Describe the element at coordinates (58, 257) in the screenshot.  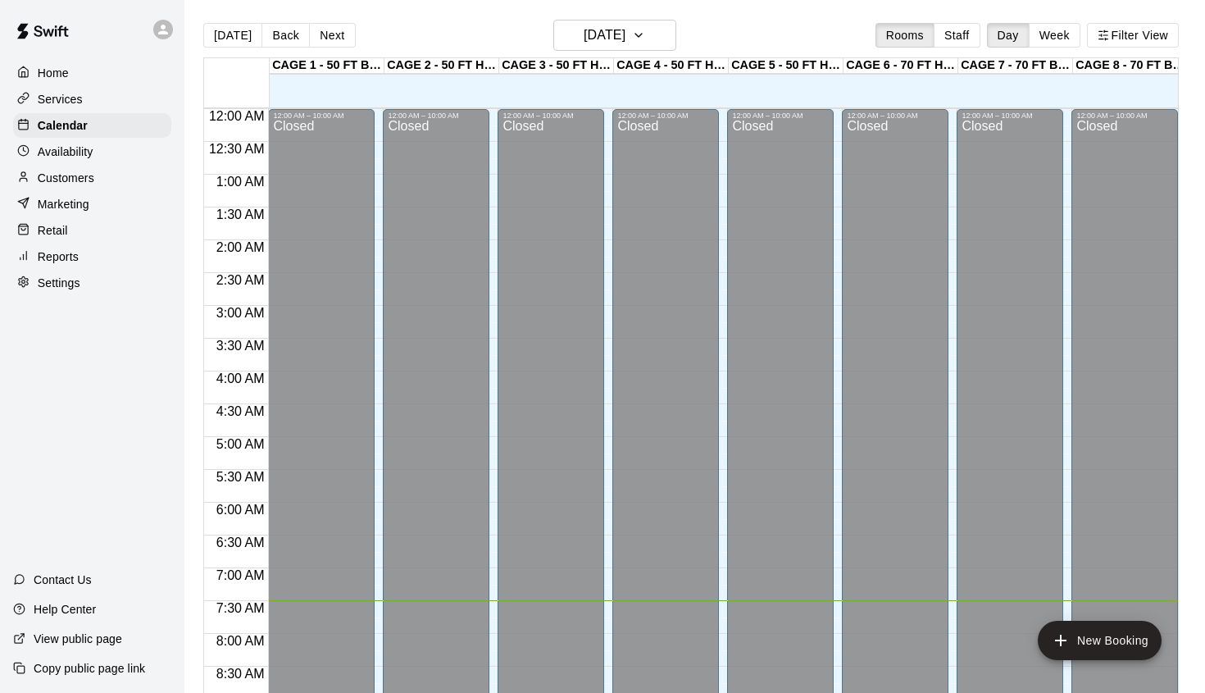
I see `p: Reports` at that location.